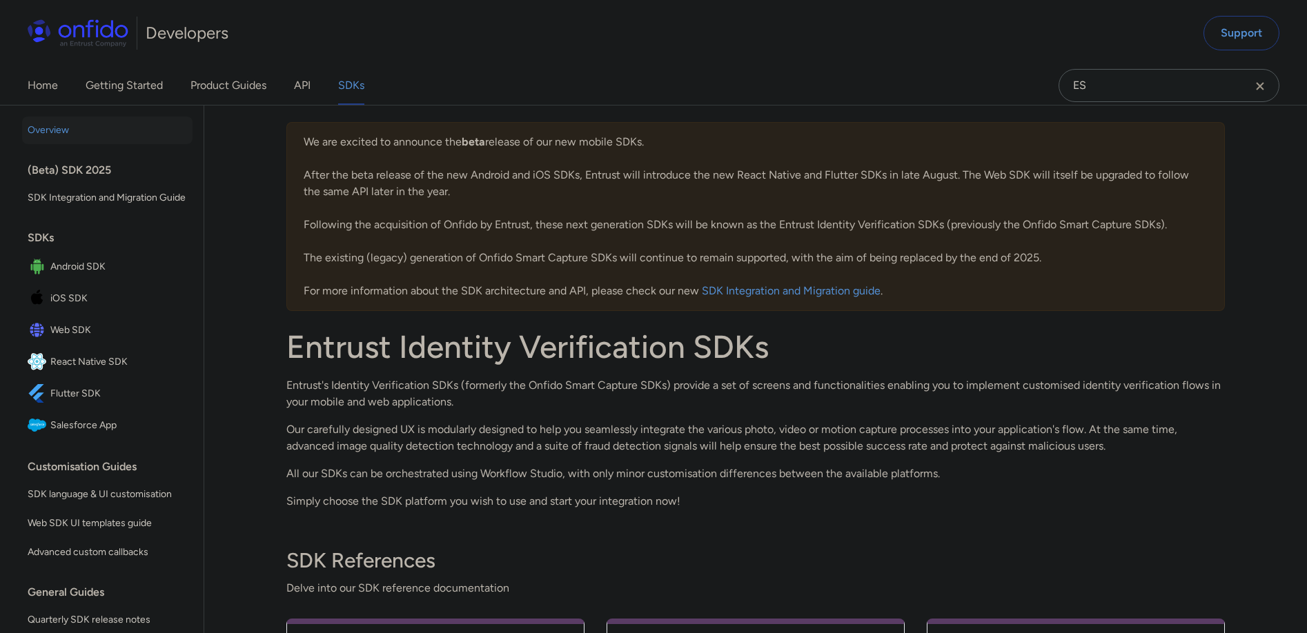  Describe the element at coordinates (107, 524) in the screenshot. I see `span: Web SDK UI templates guide` at that location.